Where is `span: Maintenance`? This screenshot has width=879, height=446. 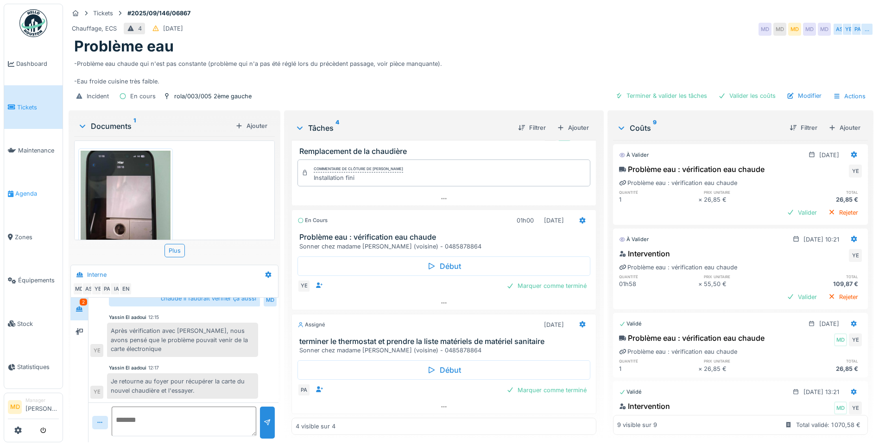 span: Maintenance is located at coordinates (38, 150).